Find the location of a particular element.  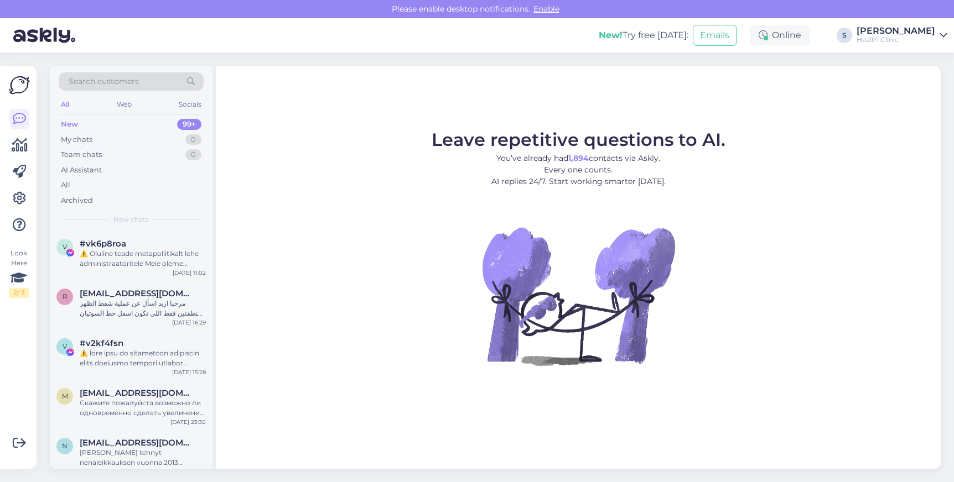

div: Socials is located at coordinates (190, 105).